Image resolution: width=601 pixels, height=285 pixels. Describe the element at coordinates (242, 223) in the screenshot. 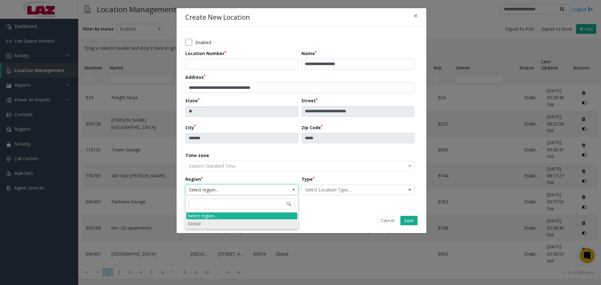

I see `li: Global` at that location.